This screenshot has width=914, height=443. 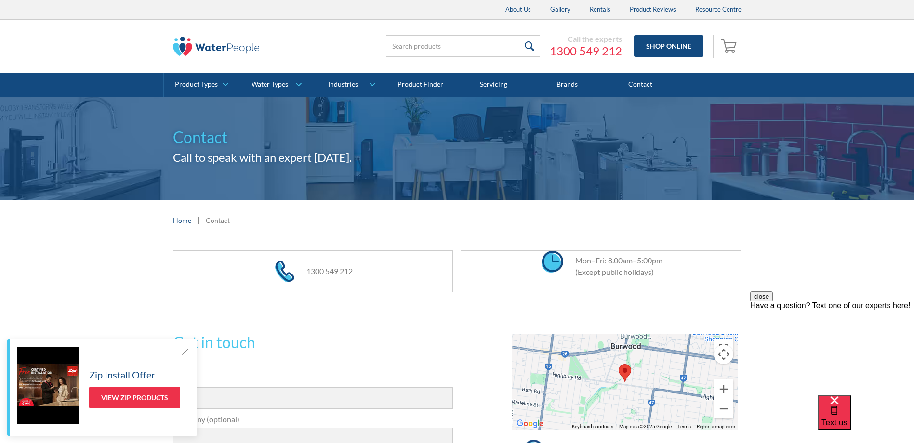 What do you see at coordinates (134, 398) in the screenshot?
I see `a: View Zip Products` at bounding box center [134, 398].